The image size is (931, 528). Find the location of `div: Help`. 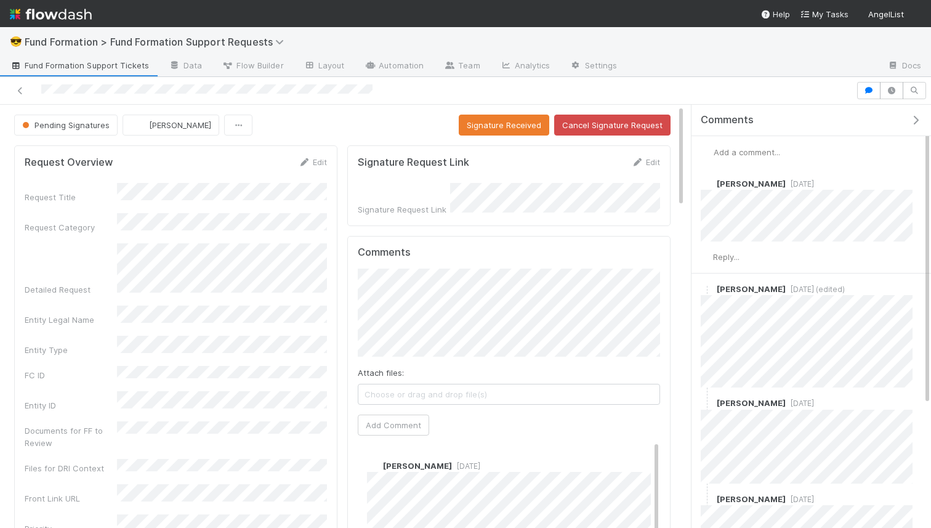

div: Help is located at coordinates (775, 14).